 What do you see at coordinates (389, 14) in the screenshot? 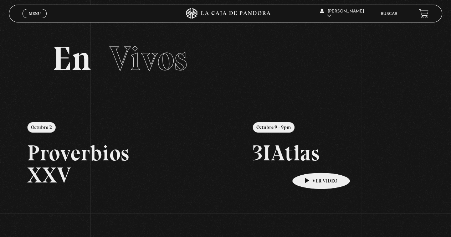
I see `a: Buscar` at bounding box center [389, 14].